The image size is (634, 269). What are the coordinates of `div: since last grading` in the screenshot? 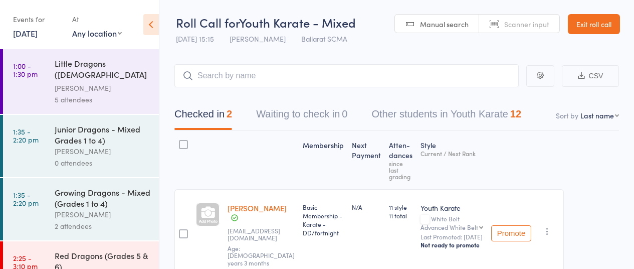 It's located at (401, 169).